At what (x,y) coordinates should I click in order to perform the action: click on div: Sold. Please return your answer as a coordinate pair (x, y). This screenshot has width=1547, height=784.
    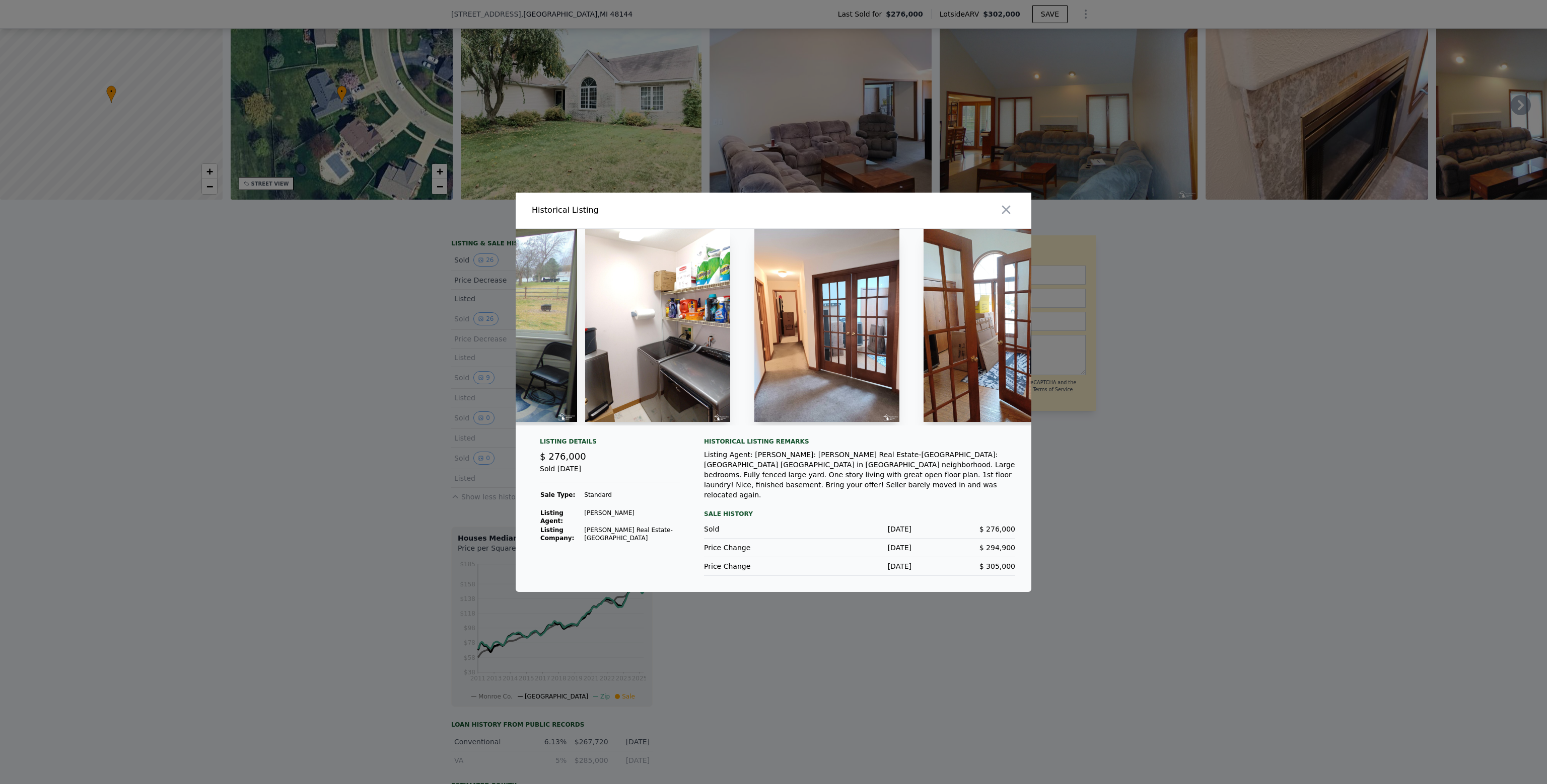
    Looking at the image, I should click on (756, 529).